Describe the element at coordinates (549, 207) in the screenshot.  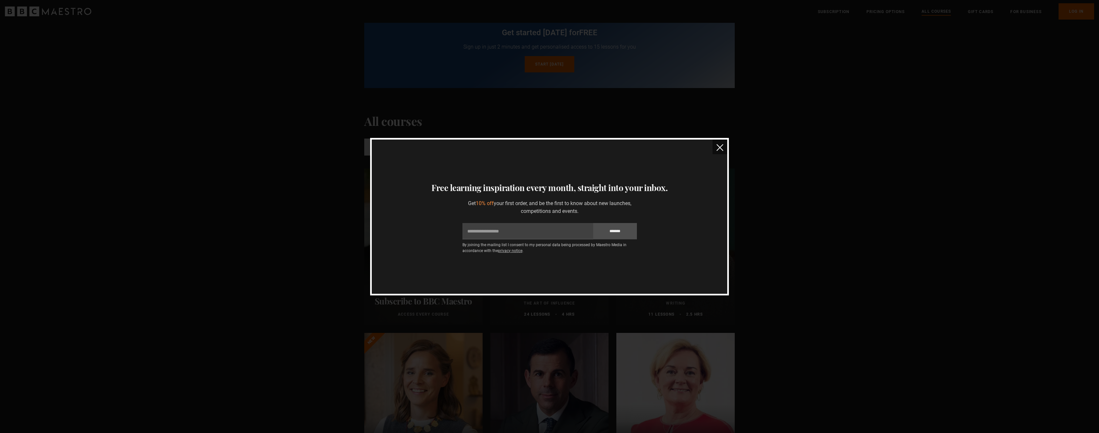
I see `p: Get your first order, and be the first to know about new launches, competitions and events.` at that location.